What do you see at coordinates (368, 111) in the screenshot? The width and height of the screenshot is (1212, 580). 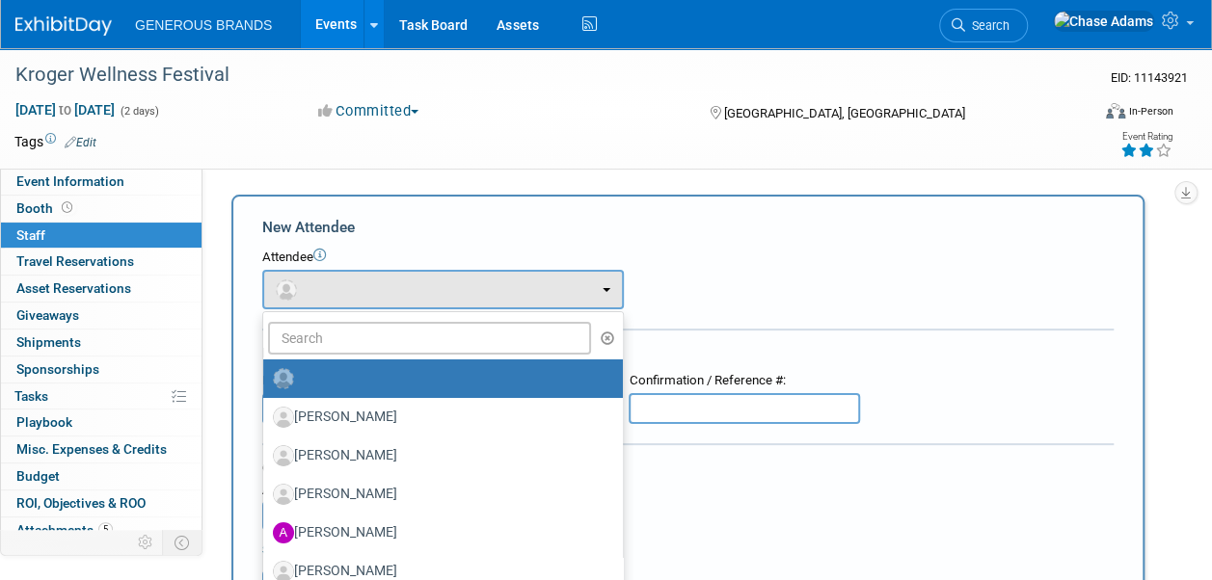 I see `button: Committed` at bounding box center [368, 111].